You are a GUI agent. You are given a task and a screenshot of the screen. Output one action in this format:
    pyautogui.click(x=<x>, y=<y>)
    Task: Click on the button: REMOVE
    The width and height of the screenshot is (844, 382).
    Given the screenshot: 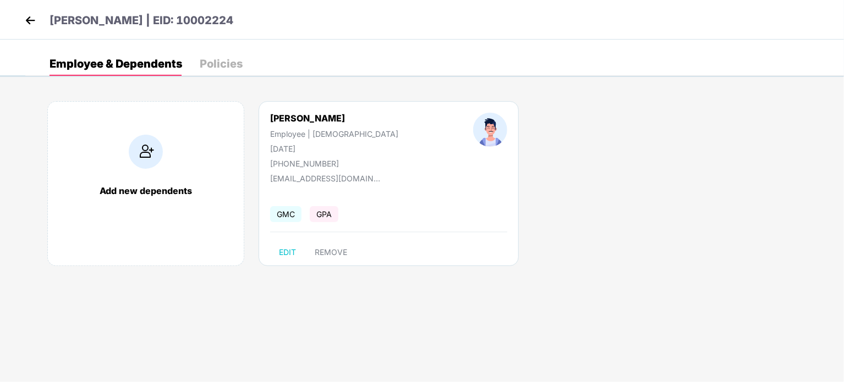 What is the action you would take?
    pyautogui.click(x=331, y=253)
    